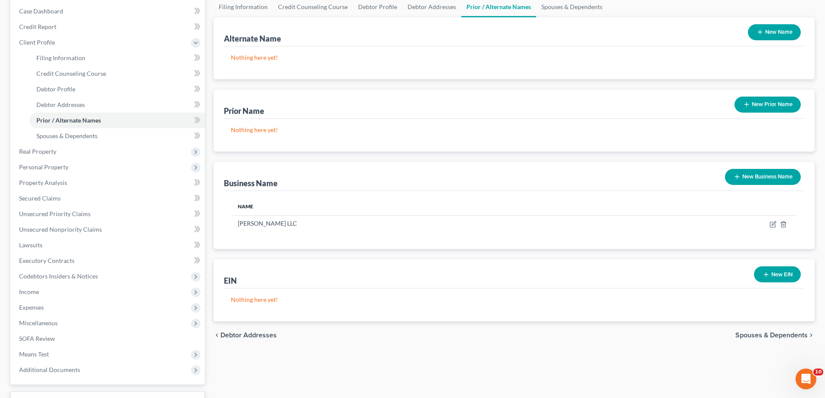 Image resolution: width=825 pixels, height=398 pixels. What do you see at coordinates (108, 339) in the screenshot?
I see `a: SOFA Review` at bounding box center [108, 339].